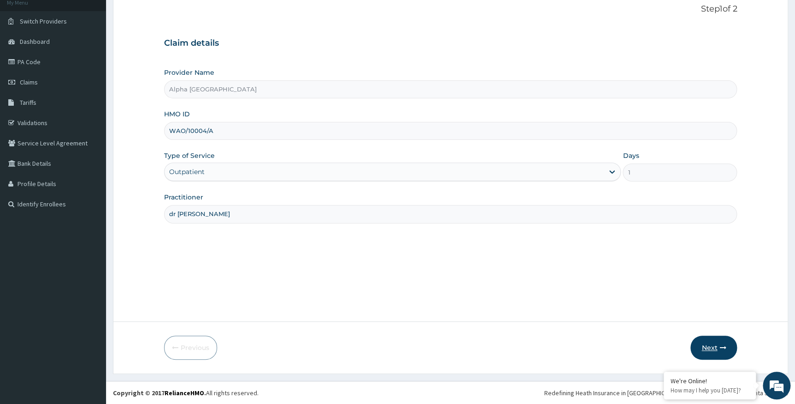 This screenshot has width=795, height=404. I want to click on input: Enter Name, so click(451, 214).